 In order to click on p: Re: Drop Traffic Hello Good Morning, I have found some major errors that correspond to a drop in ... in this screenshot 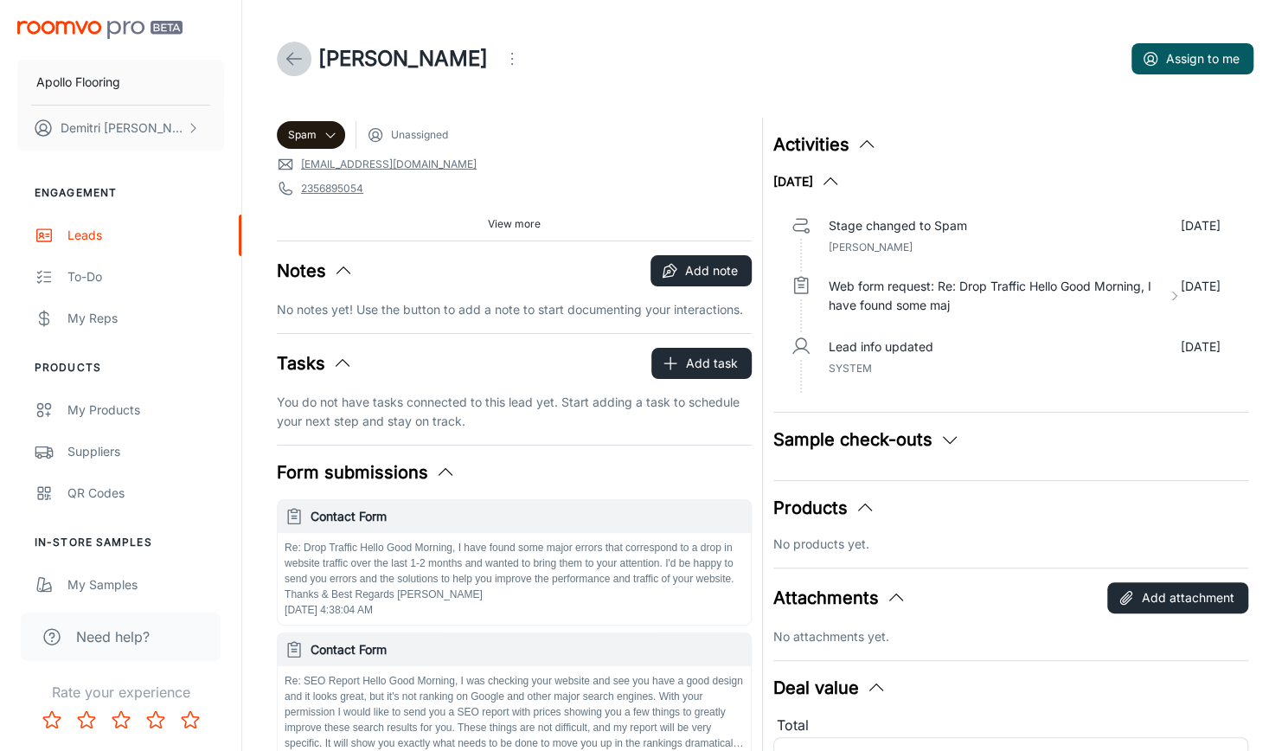, I will do `click(514, 571)`.